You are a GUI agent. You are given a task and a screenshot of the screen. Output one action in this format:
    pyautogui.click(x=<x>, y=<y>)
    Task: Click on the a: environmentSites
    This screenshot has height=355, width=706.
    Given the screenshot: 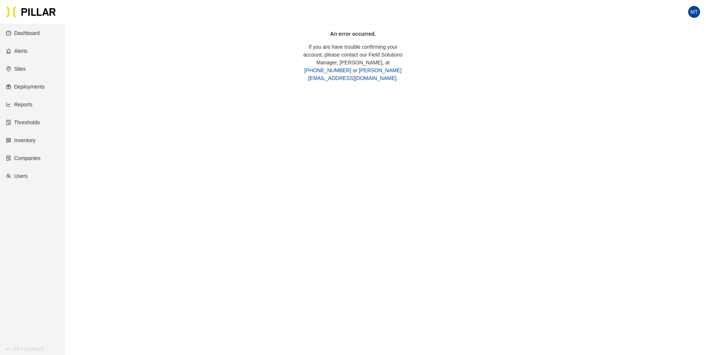 What is the action you would take?
    pyautogui.click(x=16, y=69)
    